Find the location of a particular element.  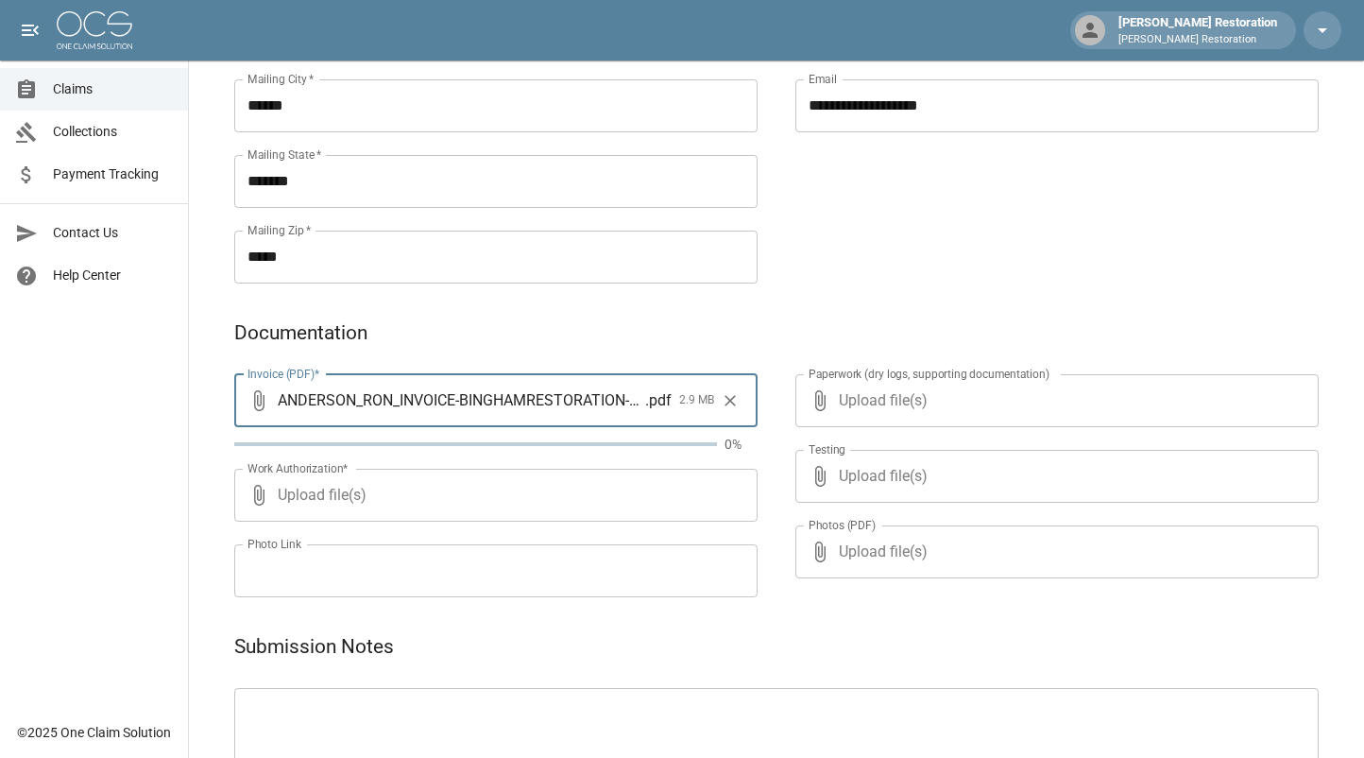

button: open drawer is located at coordinates (30, 30).